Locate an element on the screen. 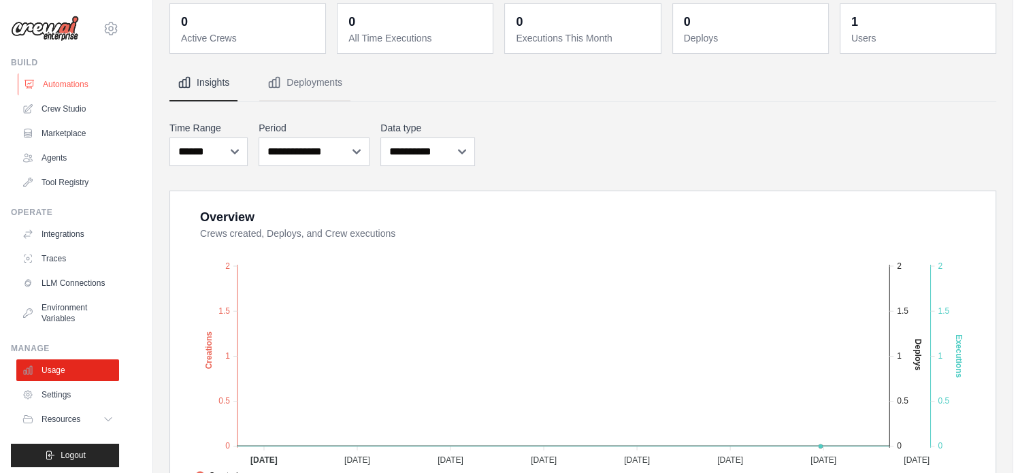 This screenshot has width=1035, height=473. text: Creations is located at coordinates (209, 350).